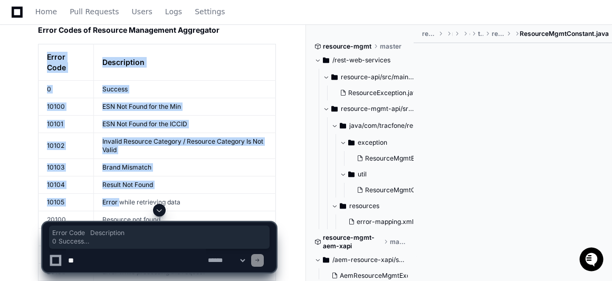 Image resolution: width=612 pixels, height=281 pixels. Describe the element at coordinates (173, 12) in the screenshot. I see `span: Logs` at that location.